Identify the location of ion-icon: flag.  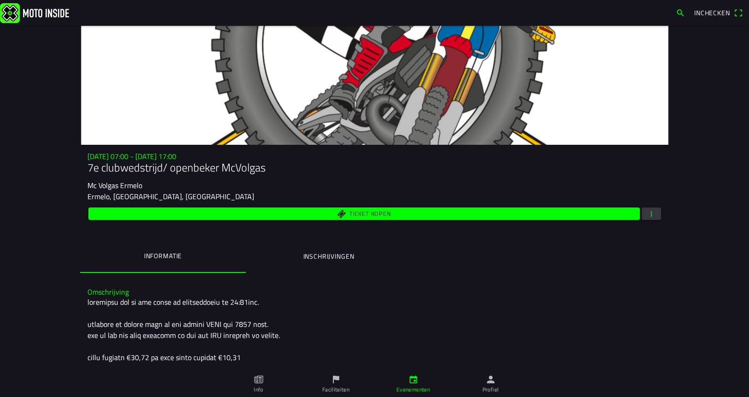
(336, 379).